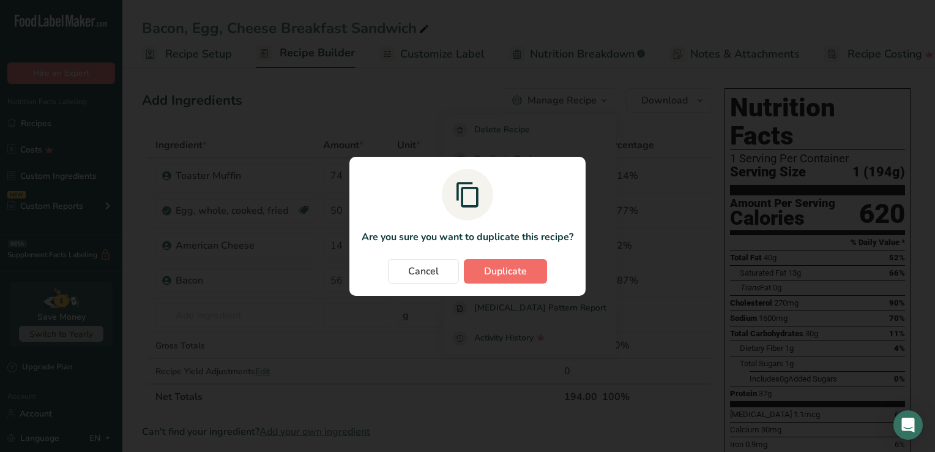 This screenshot has width=935, height=452. What do you see at coordinates (908, 425) in the screenshot?
I see `div: Open Intercom Messenger` at bounding box center [908, 425].